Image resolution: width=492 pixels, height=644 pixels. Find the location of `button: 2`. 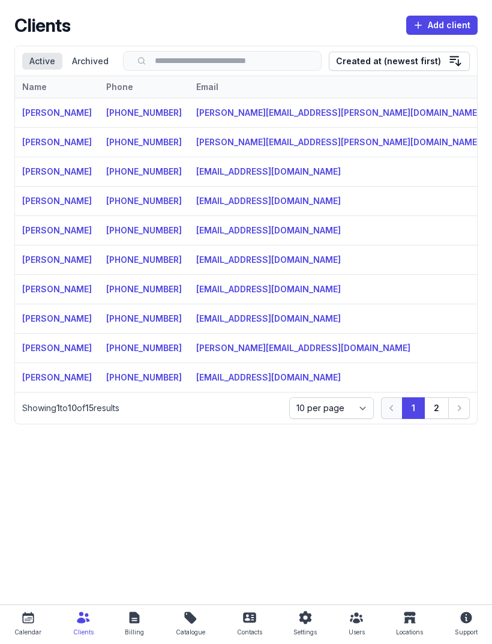

button: 2 is located at coordinates (436, 408).